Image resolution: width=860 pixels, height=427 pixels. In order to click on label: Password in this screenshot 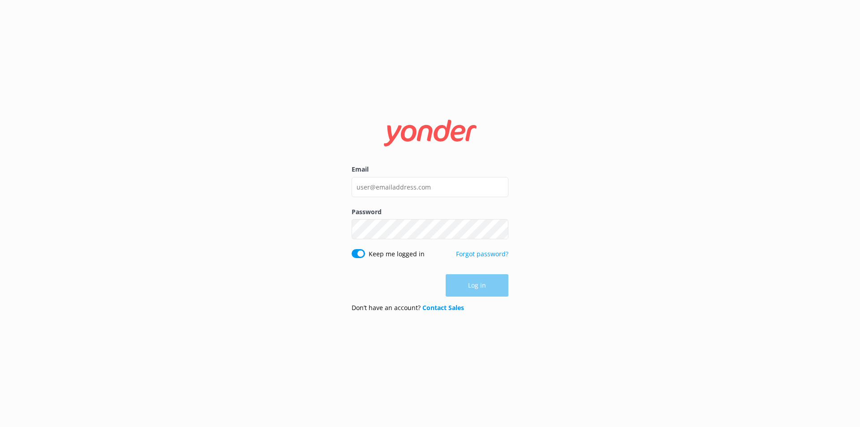, I will do `click(430, 212)`.